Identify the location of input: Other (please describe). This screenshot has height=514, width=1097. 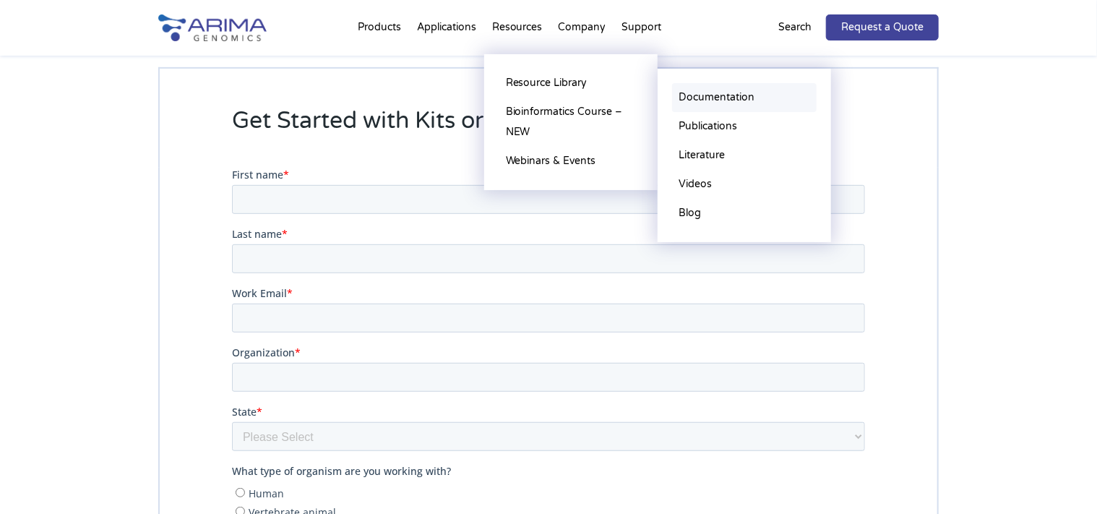
(8, 400).